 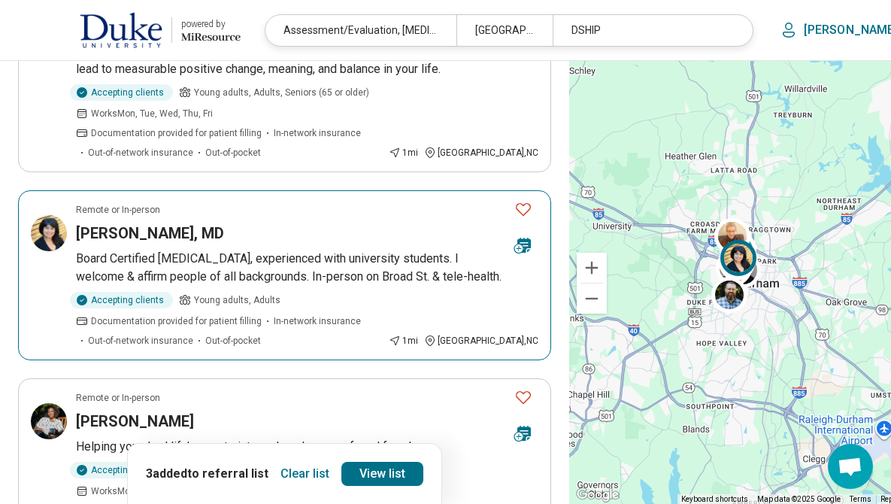 What do you see at coordinates (281, 92) in the screenshot?
I see `span: Young adults, Adults, Seniors (65 or older)` at bounding box center [281, 92].